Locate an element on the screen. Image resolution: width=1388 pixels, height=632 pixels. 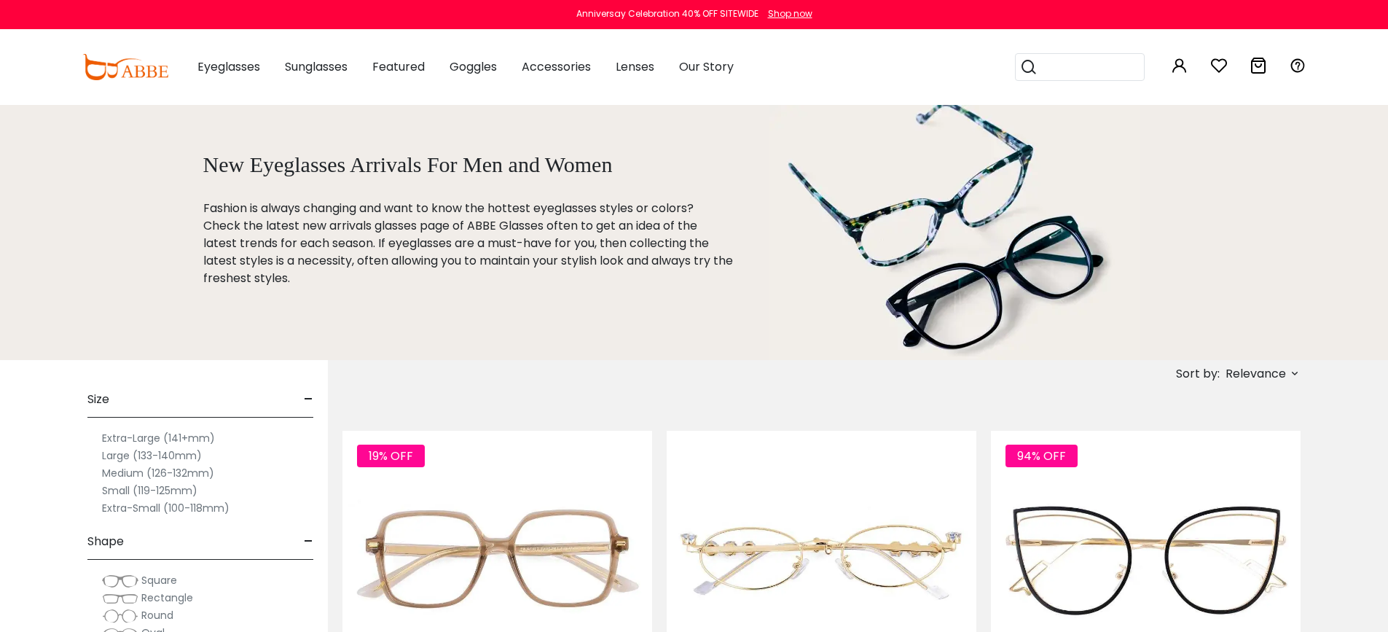
div: Shop now is located at coordinates (790, 14).